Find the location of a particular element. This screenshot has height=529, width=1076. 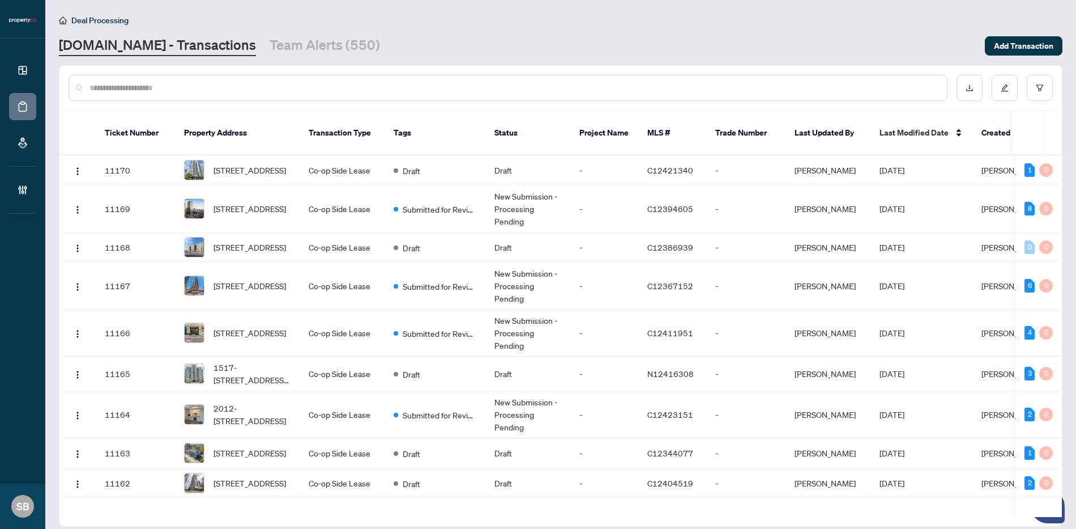

td: 11163 is located at coordinates (135, 453).